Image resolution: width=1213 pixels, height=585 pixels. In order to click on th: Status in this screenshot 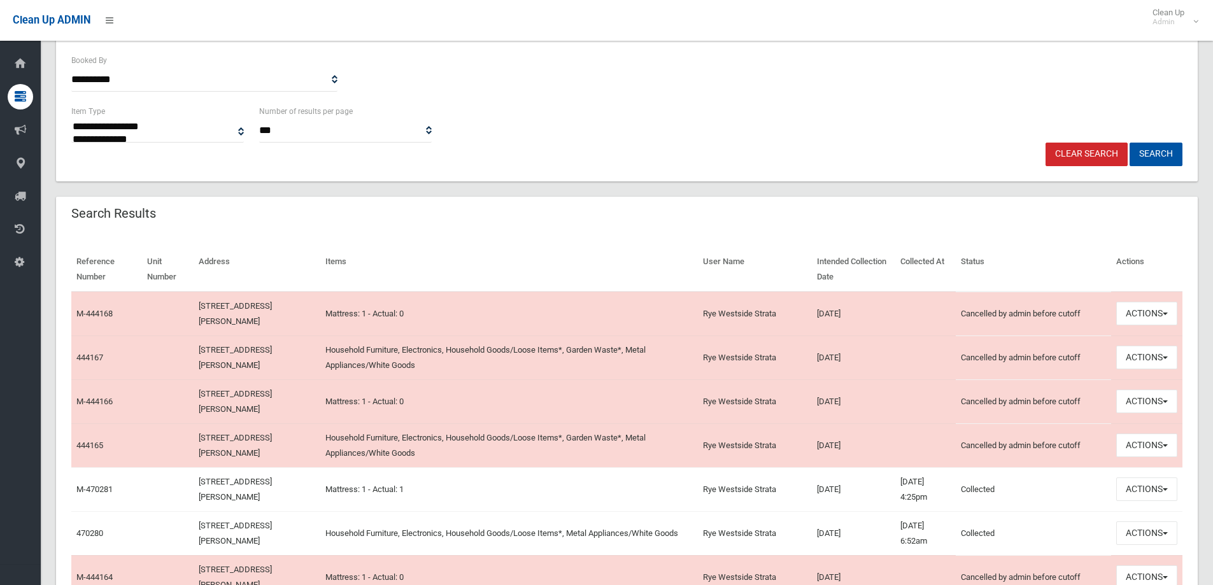, I will do `click(1033, 269)`.